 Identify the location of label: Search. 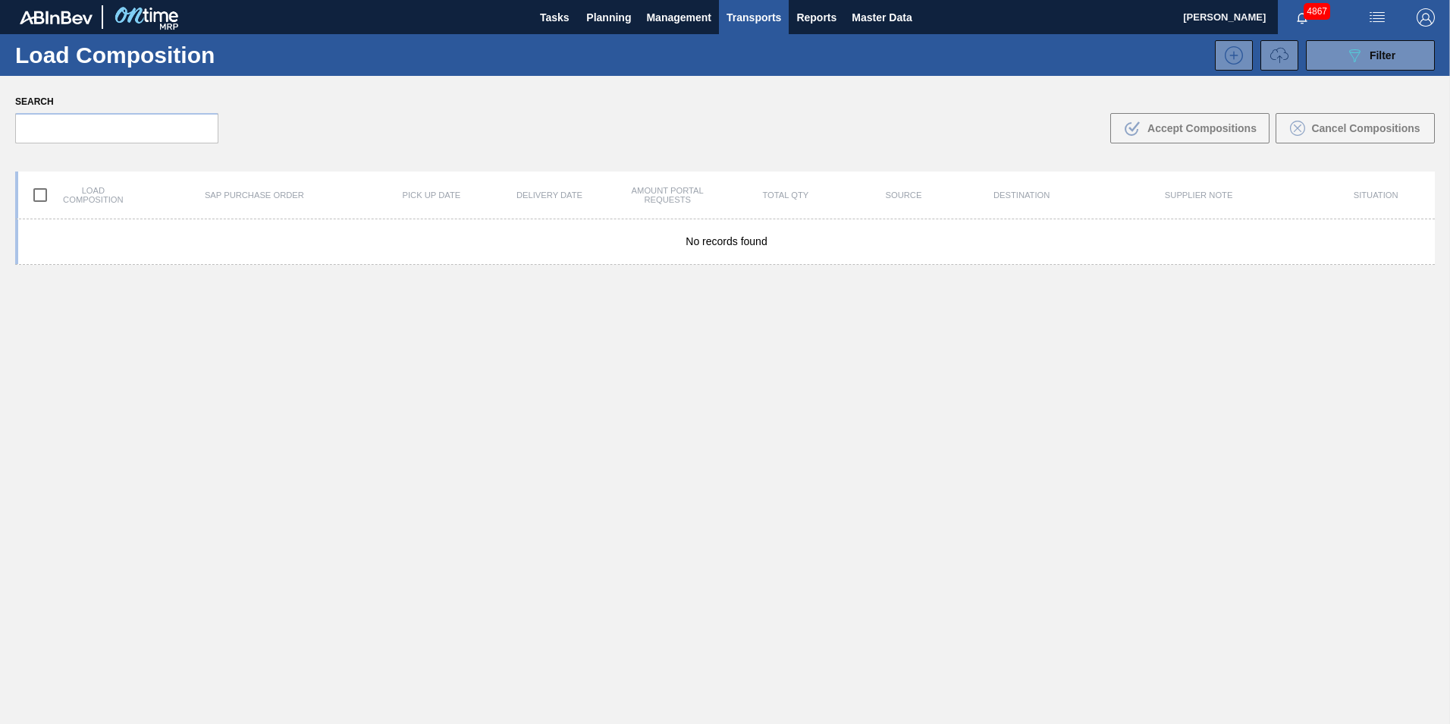
(117, 102).